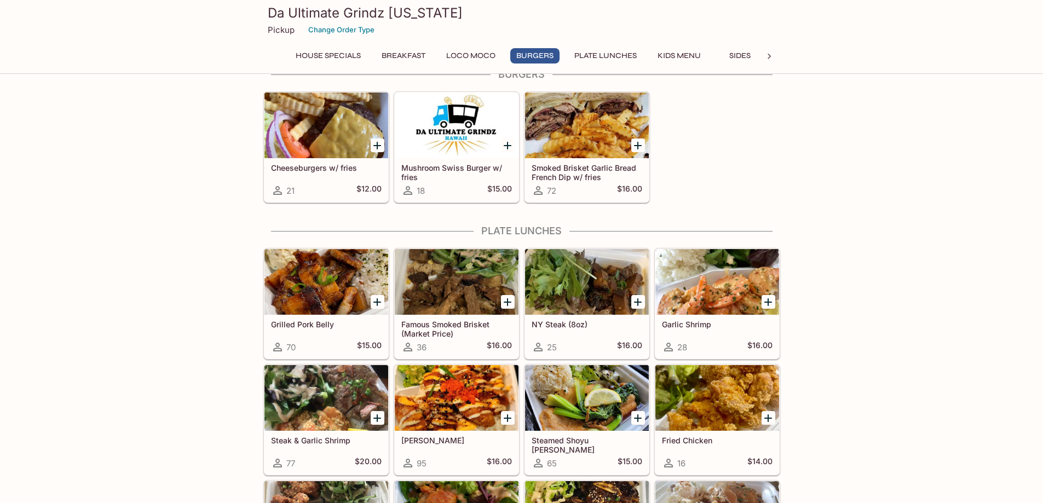 Image resolution: width=1043 pixels, height=503 pixels. What do you see at coordinates (681, 463) in the screenshot?
I see `span: 16` at bounding box center [681, 463].